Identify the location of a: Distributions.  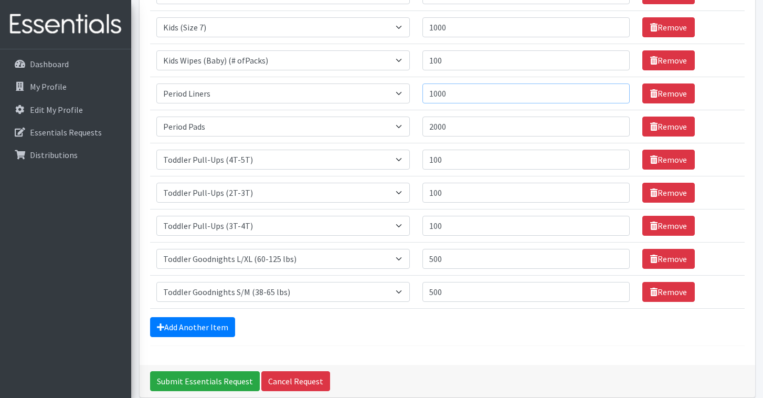
(66, 155).